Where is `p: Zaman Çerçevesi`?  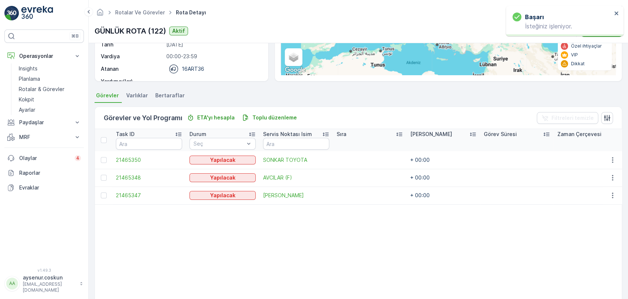 p: Zaman Çerçevesi is located at coordinates (580, 134).